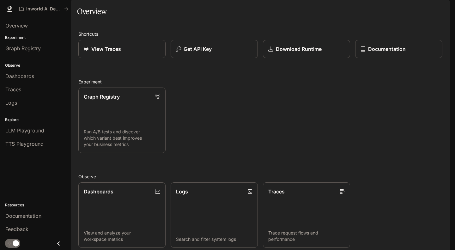 This screenshot has width=455, height=250. I want to click on a: Documentation, so click(399, 49).